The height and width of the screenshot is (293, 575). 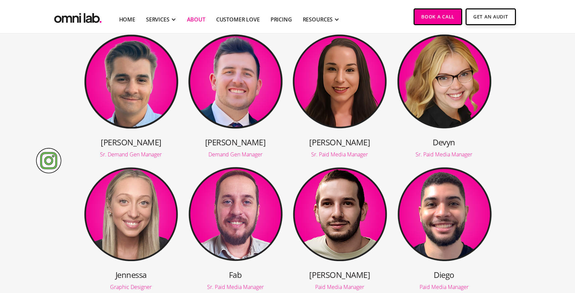 What do you see at coordinates (235, 154) in the screenshot?
I see `div: Demand Gen Manager` at bounding box center [235, 154].